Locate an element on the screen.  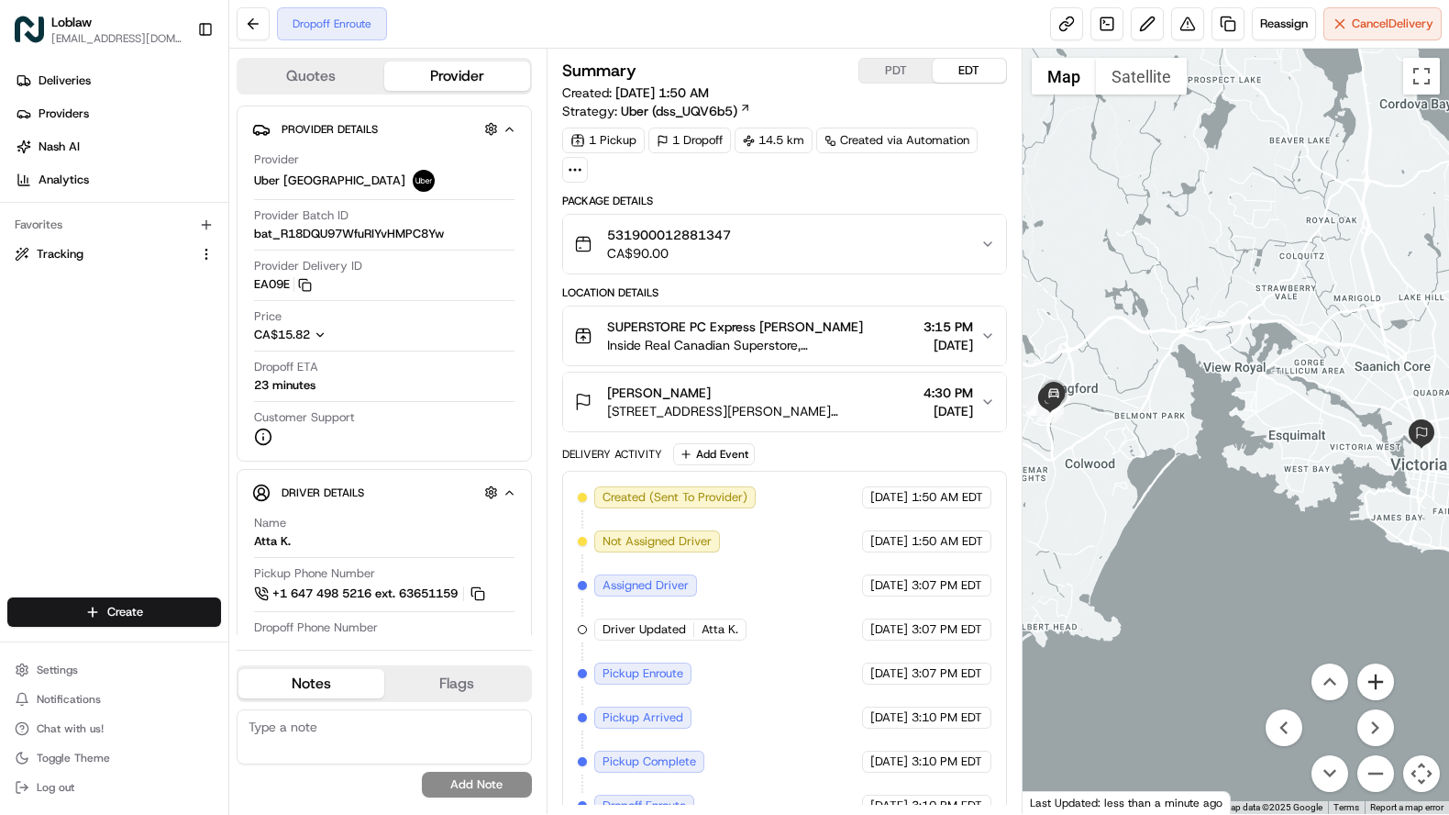
span: Name is located at coordinates (270, 523).